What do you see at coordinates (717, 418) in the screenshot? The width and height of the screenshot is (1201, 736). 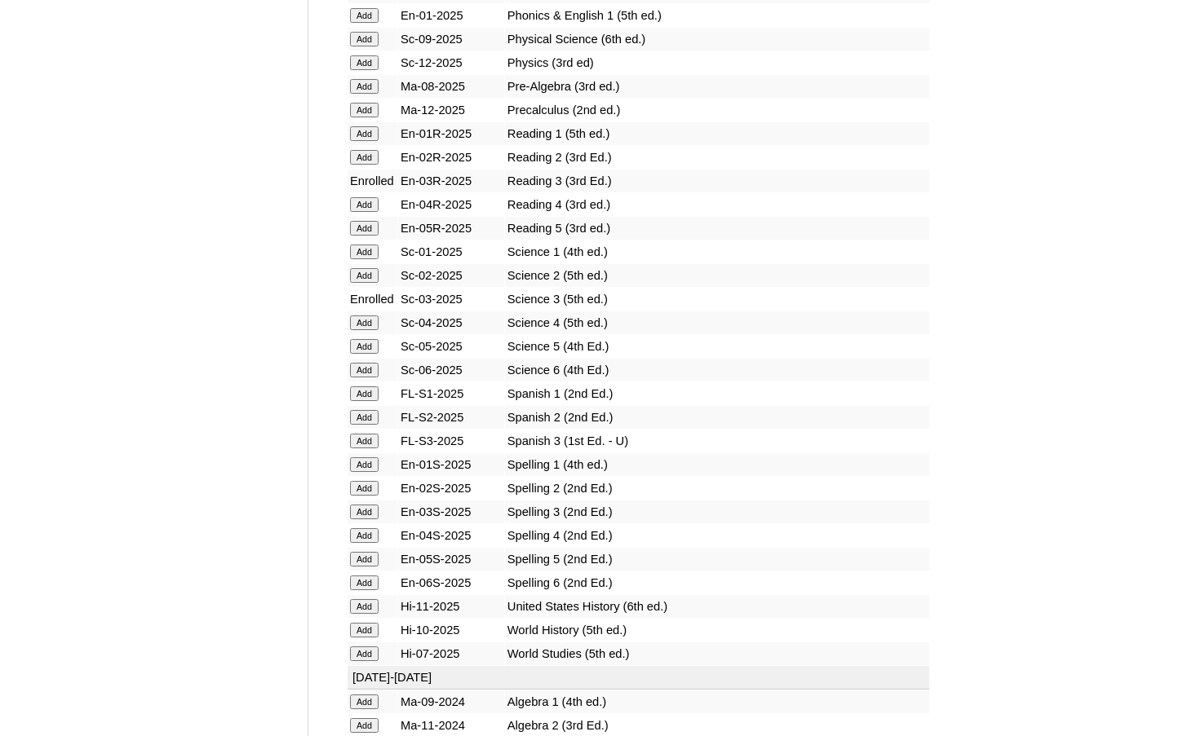 I see `td: Spanish 2 (2nd Ed.)` at bounding box center [717, 418].